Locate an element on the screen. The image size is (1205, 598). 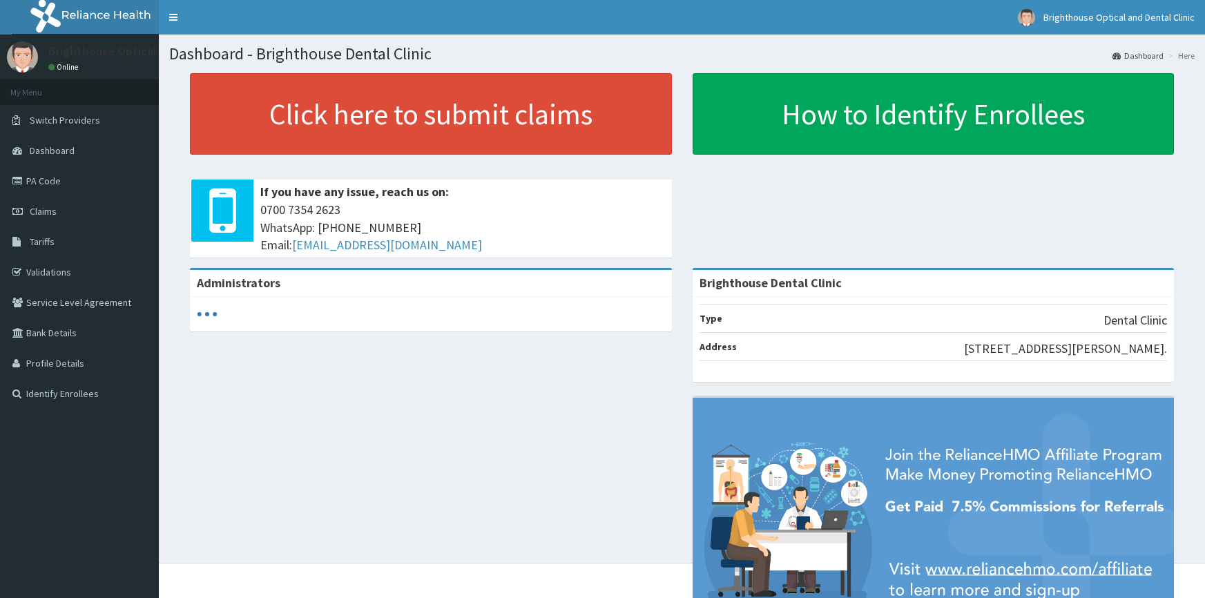
b: Address is located at coordinates (718, 347).